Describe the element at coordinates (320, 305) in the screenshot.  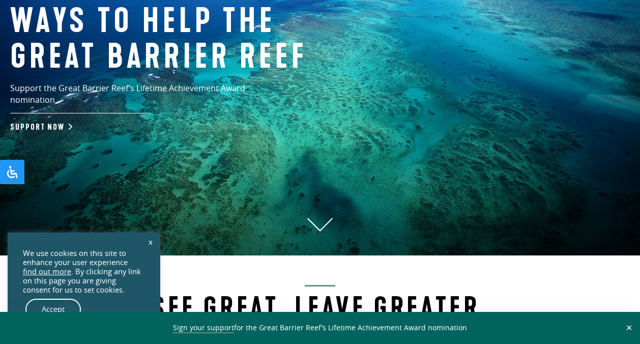
I see `h2: See Great. Leave Greater.` at that location.